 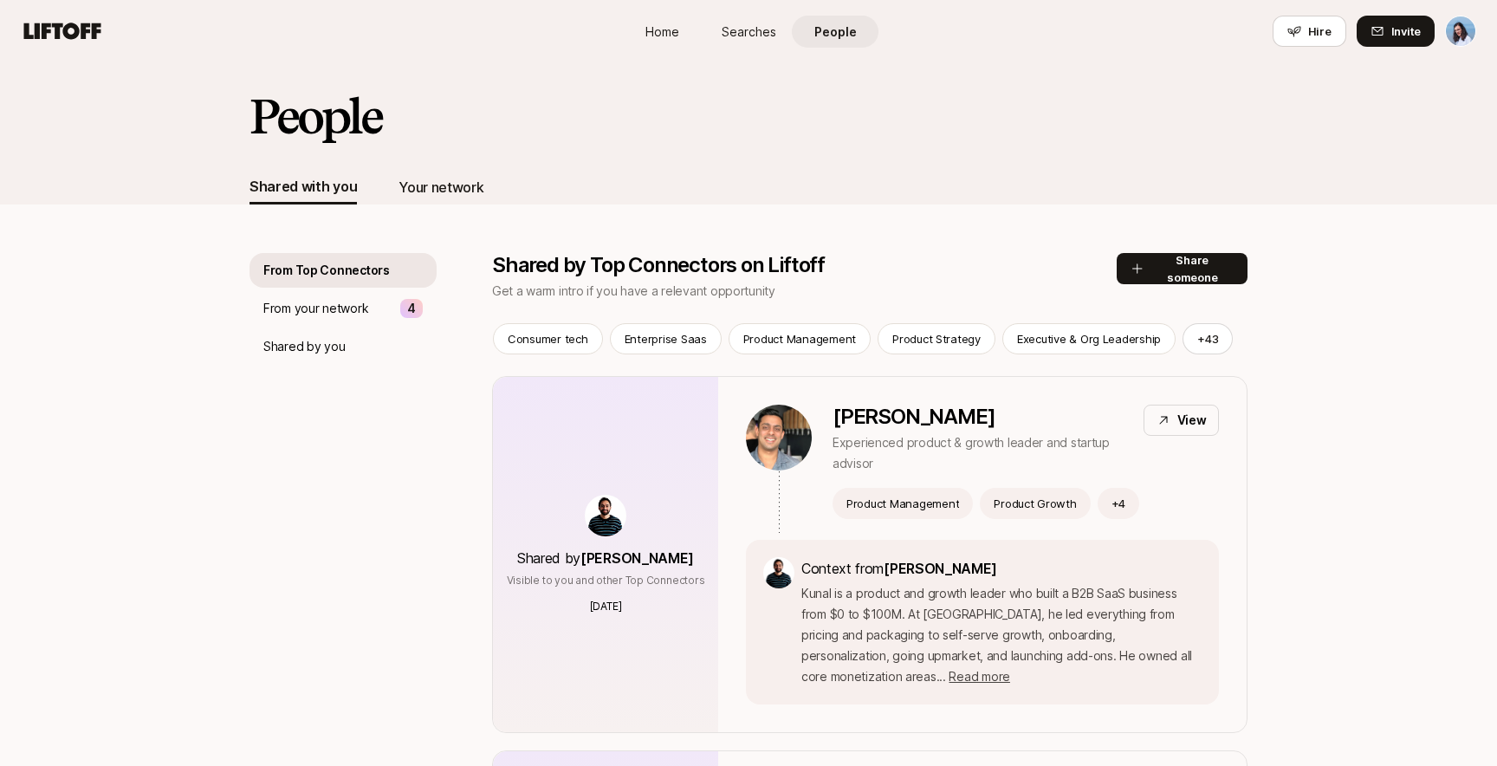 What do you see at coordinates (315, 116) in the screenshot?
I see `h2: People` at bounding box center [315, 116].